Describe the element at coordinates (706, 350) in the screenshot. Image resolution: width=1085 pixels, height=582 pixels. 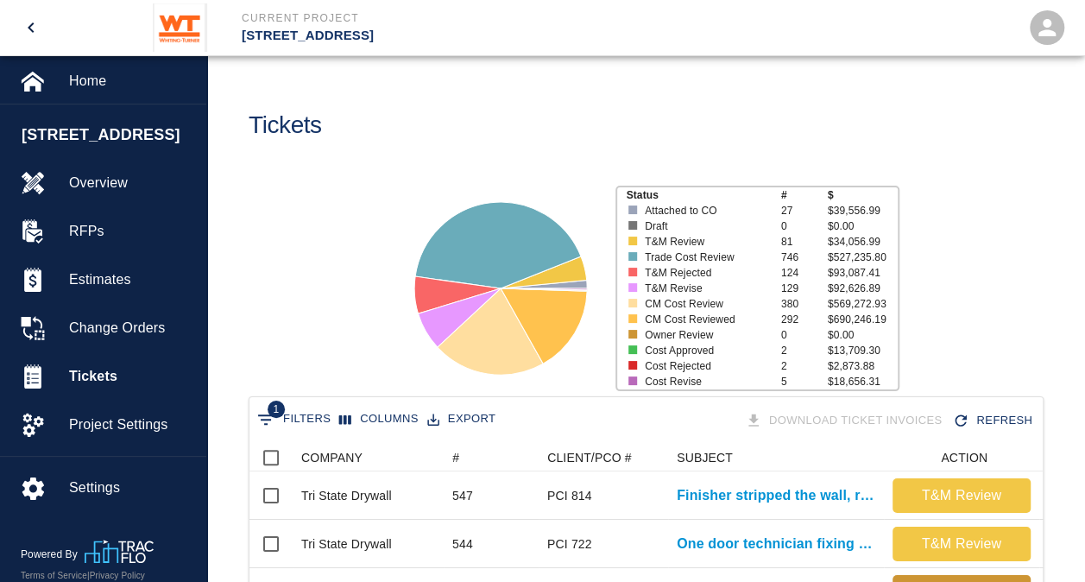
I see `p: Cost Approved` at that location.